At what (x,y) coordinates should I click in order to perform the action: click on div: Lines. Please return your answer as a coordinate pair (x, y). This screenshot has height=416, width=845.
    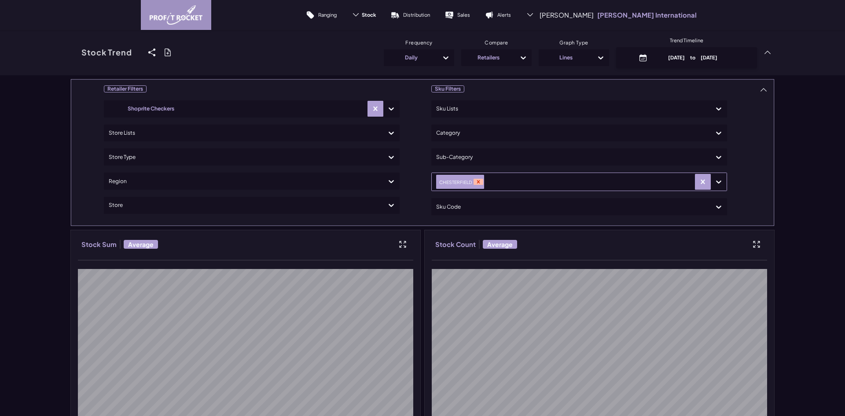
    Looking at the image, I should click on (566, 58).